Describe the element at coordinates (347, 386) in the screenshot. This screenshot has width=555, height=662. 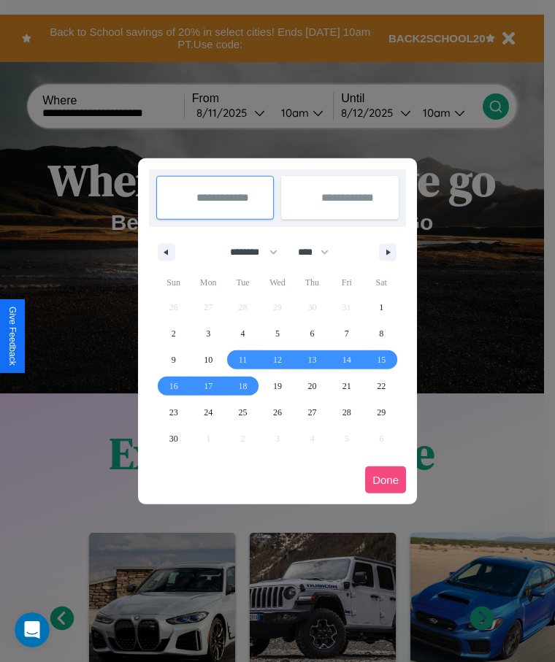
I see `span: 21` at that location.